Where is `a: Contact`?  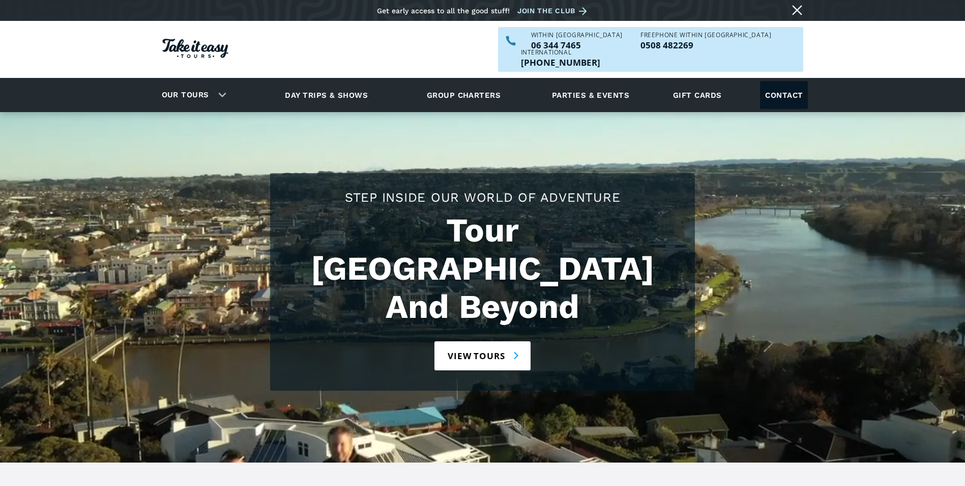
a: Contact is located at coordinates (784, 95).